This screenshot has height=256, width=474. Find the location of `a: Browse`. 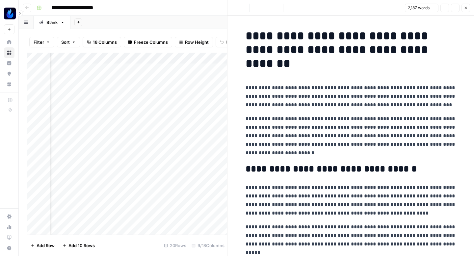

a: Browse is located at coordinates (9, 53).